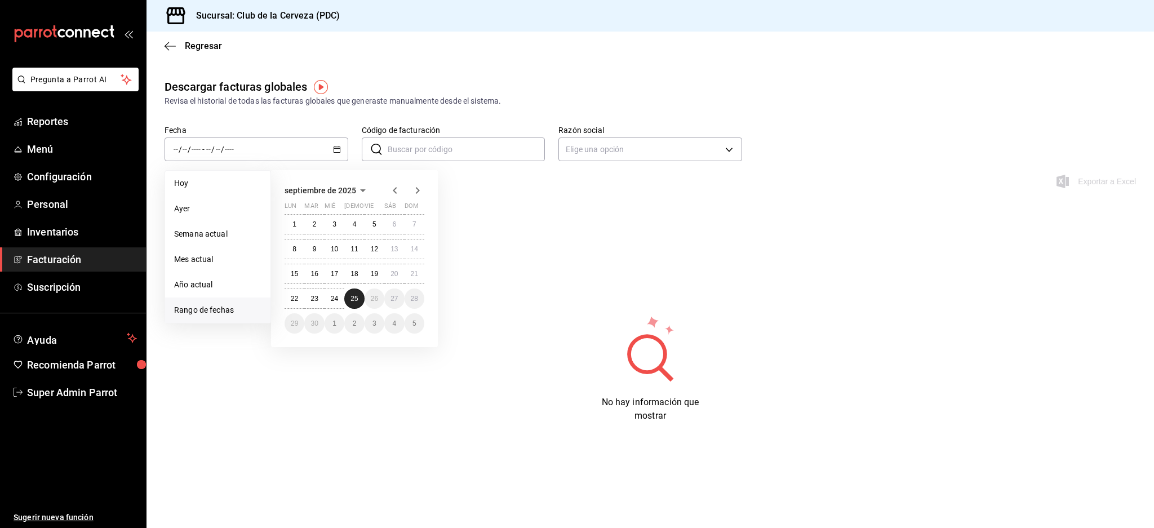 The image size is (1154, 528). I want to click on div: Elige una opción, so click(650, 149).